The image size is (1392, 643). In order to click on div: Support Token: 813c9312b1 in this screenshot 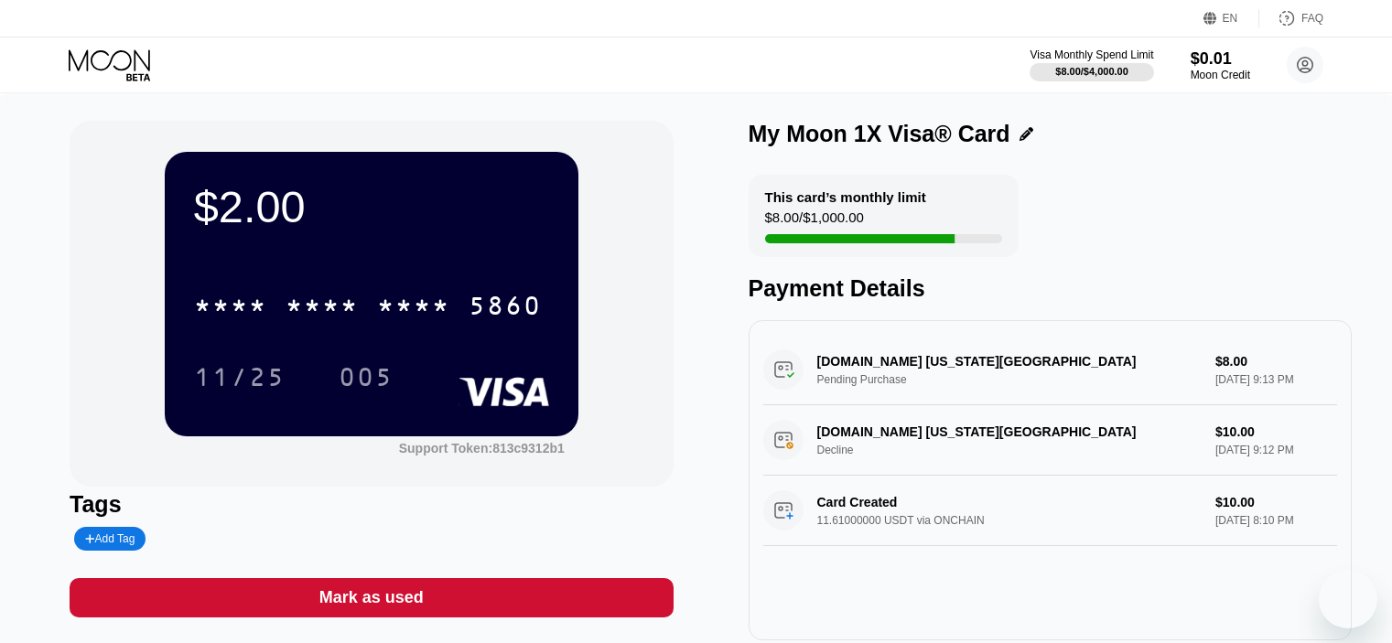, I will do `click(481, 448)`.